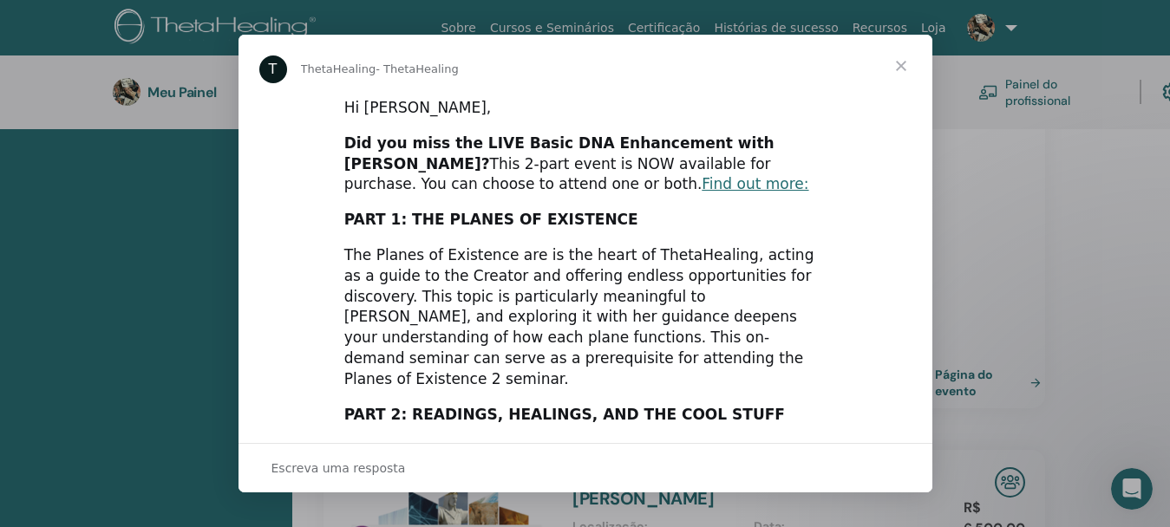 This screenshot has height=527, width=1170. What do you see at coordinates (338, 69) in the screenshot?
I see `span: ThetaHealing` at bounding box center [338, 69].